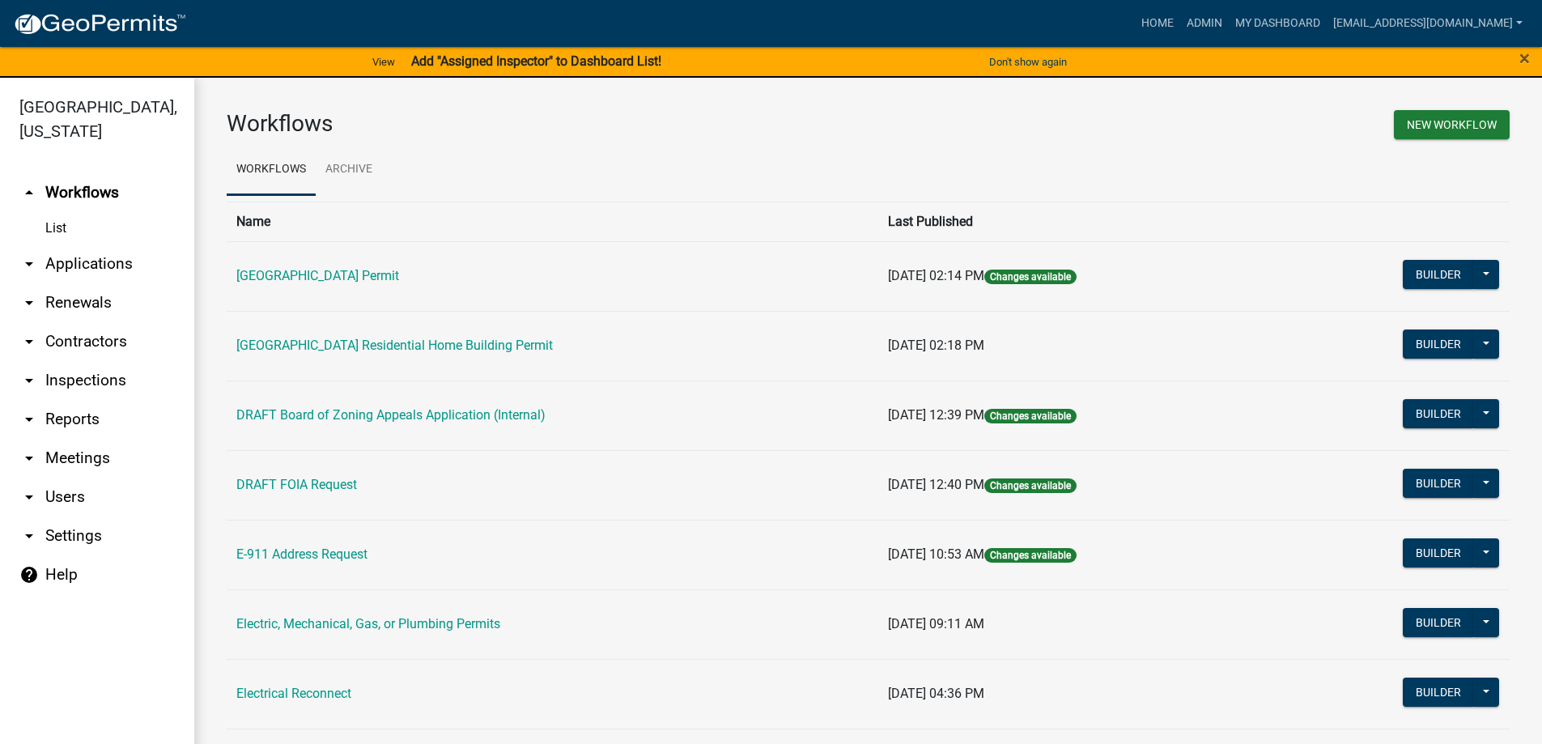 The width and height of the screenshot is (1542, 744). What do you see at coordinates (1028, 62) in the screenshot?
I see `button: Don't show again` at bounding box center [1028, 62].